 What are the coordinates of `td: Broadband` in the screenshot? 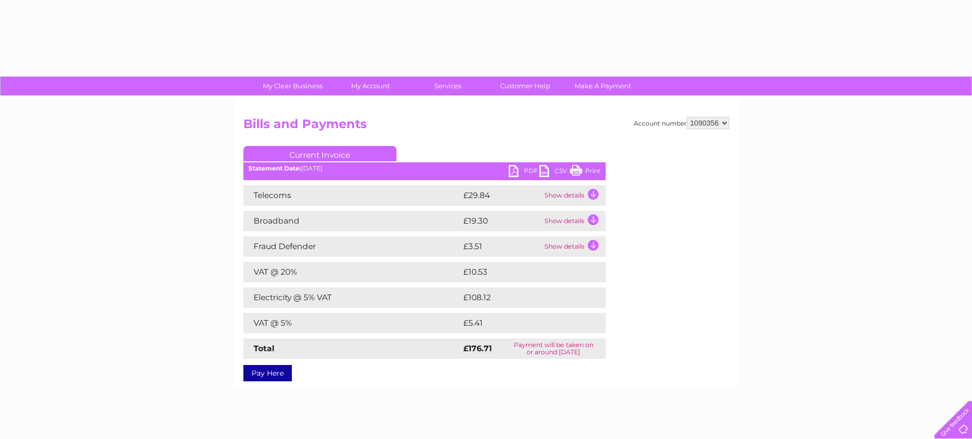 It's located at (352, 221).